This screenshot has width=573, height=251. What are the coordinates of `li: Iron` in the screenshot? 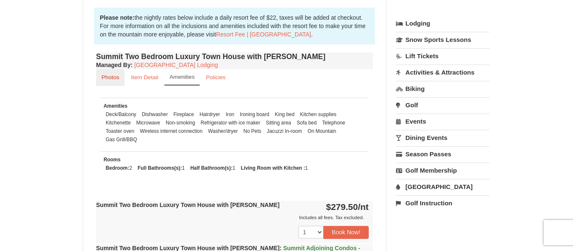 It's located at (230, 114).